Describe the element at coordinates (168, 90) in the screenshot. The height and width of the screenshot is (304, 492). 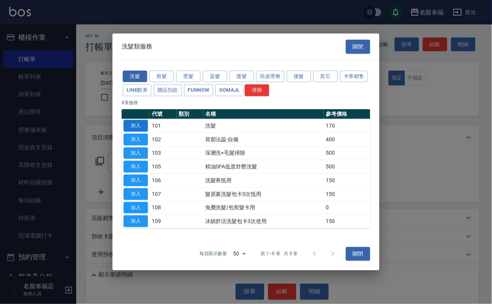
I see `button: 贈品扣款` at that location.